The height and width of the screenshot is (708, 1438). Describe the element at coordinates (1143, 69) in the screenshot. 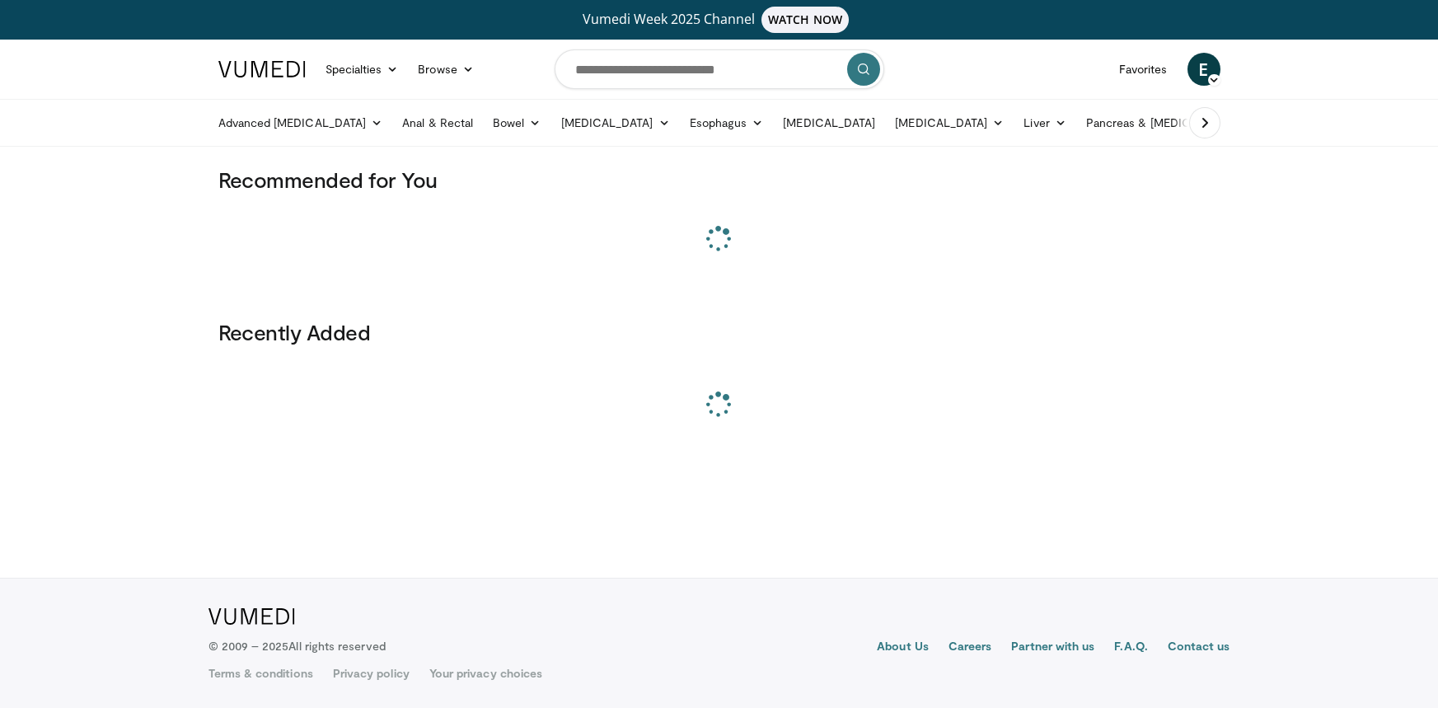

I see `a: Favorites` at that location.